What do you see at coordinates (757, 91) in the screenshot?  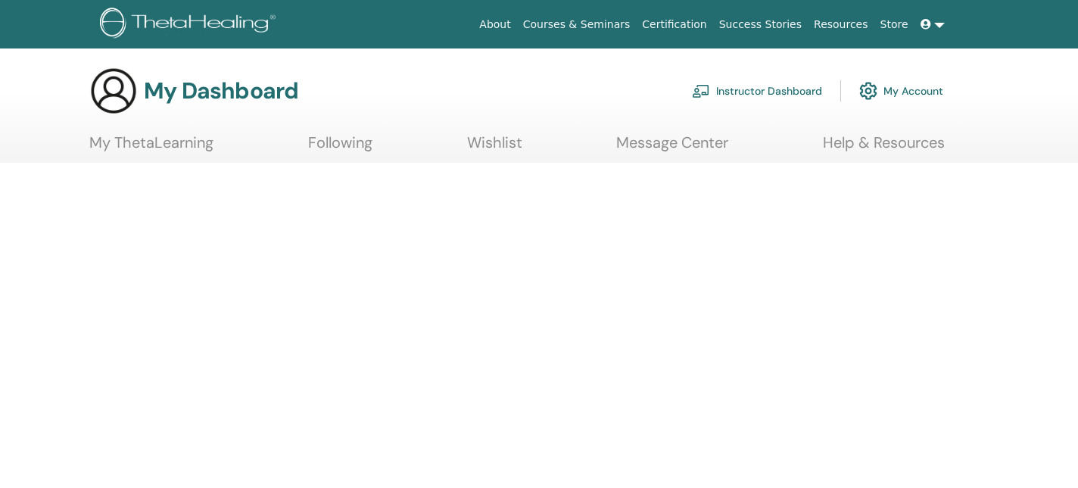 I see `a: Instructor Dashboard` at bounding box center [757, 91].